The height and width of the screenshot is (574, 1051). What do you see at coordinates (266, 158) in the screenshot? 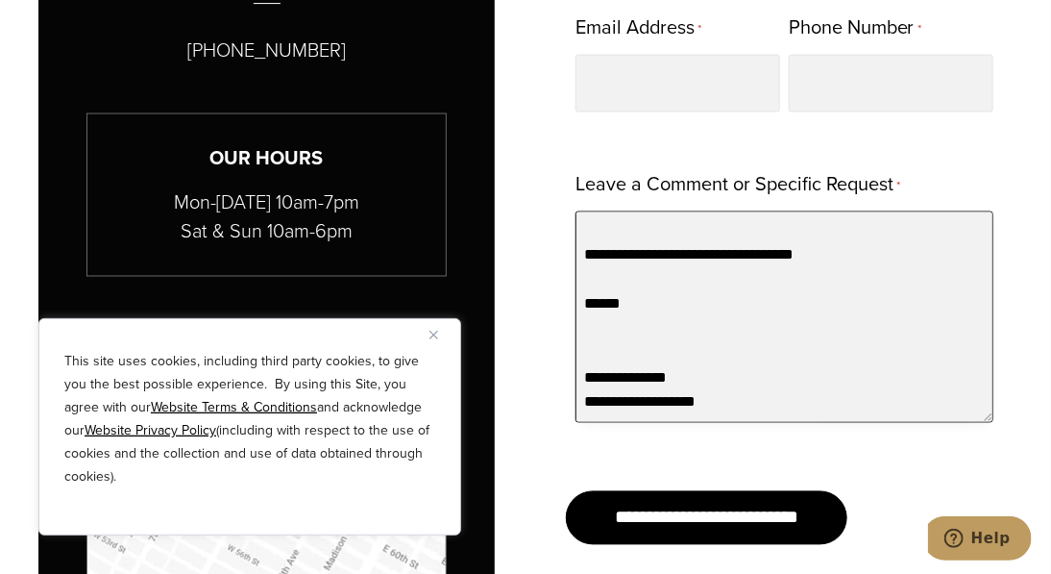
I see `h3: Our Hours` at bounding box center [266, 158].